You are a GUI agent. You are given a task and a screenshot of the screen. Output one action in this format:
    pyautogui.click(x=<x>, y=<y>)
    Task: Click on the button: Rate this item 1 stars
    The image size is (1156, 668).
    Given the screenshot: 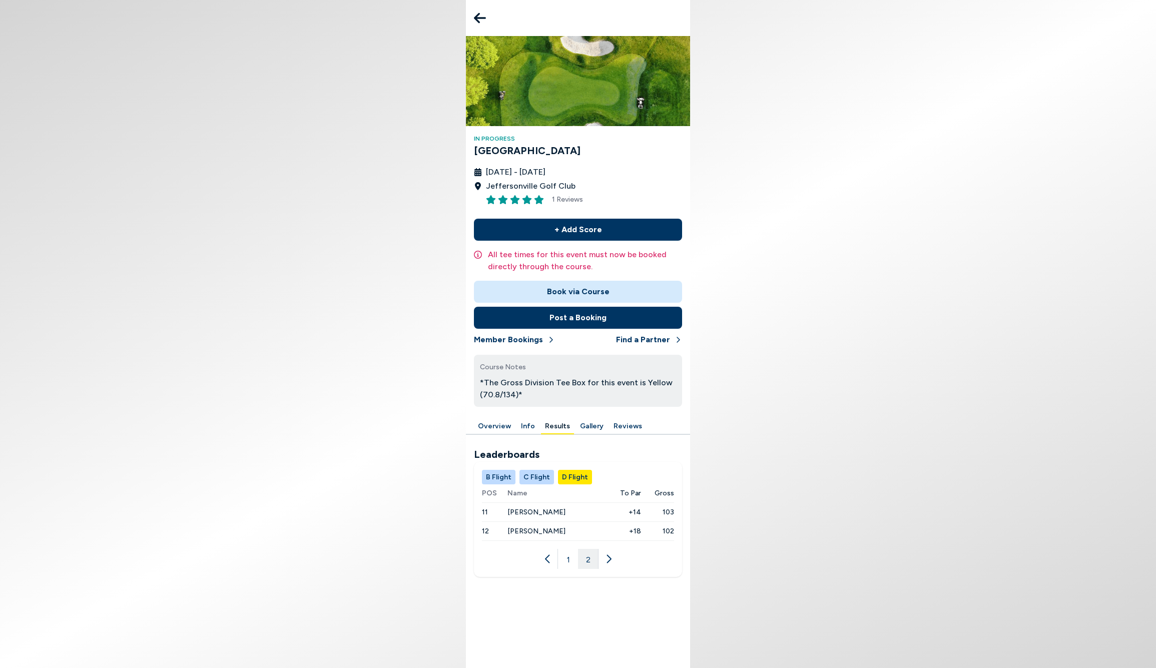 What is the action you would take?
    pyautogui.click(x=491, y=200)
    